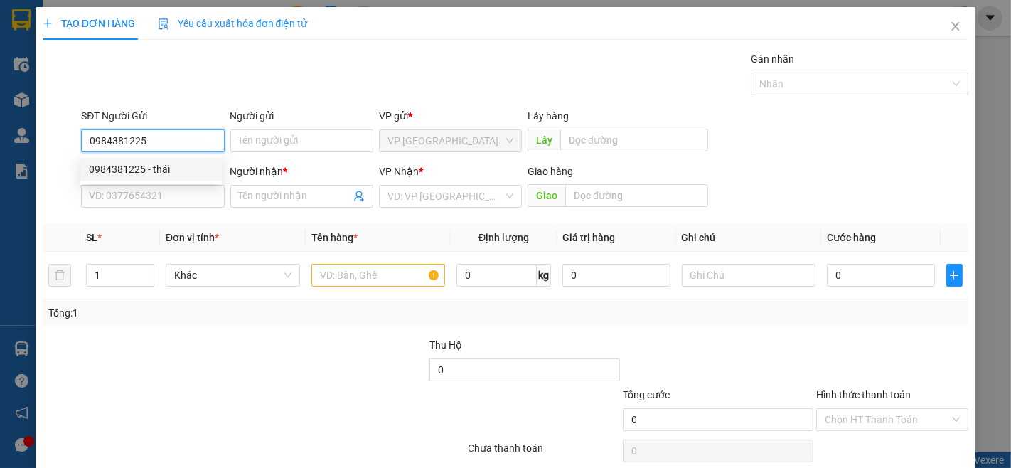 This screenshot has height=468, width=1011. What do you see at coordinates (399, 171) in the screenshot?
I see `span: VP Nhận` at bounding box center [399, 171].